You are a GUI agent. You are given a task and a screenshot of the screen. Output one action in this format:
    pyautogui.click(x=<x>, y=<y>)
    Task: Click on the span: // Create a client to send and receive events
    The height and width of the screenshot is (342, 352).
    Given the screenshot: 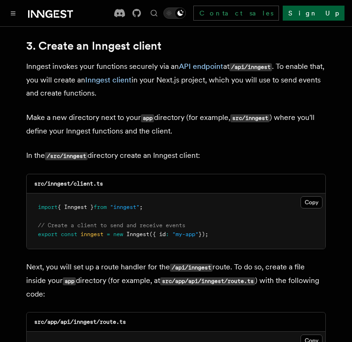 What is the action you would take?
    pyautogui.click(x=111, y=225)
    